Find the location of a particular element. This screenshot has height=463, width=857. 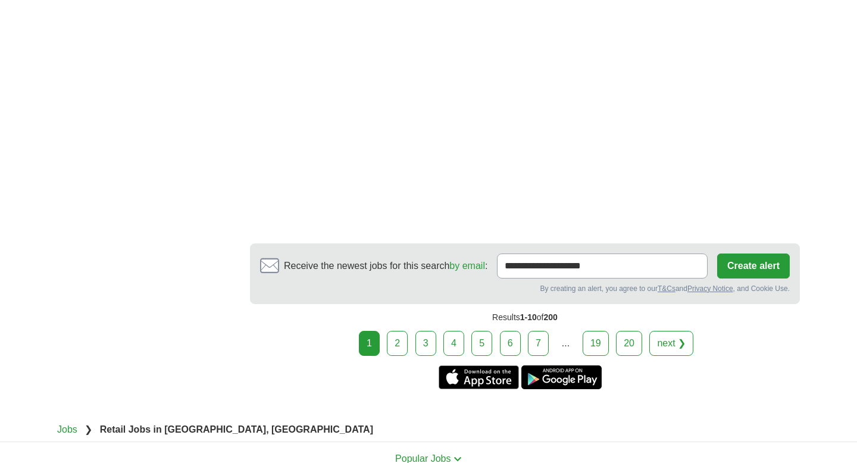

a: Privacy Notice is located at coordinates (710, 289).